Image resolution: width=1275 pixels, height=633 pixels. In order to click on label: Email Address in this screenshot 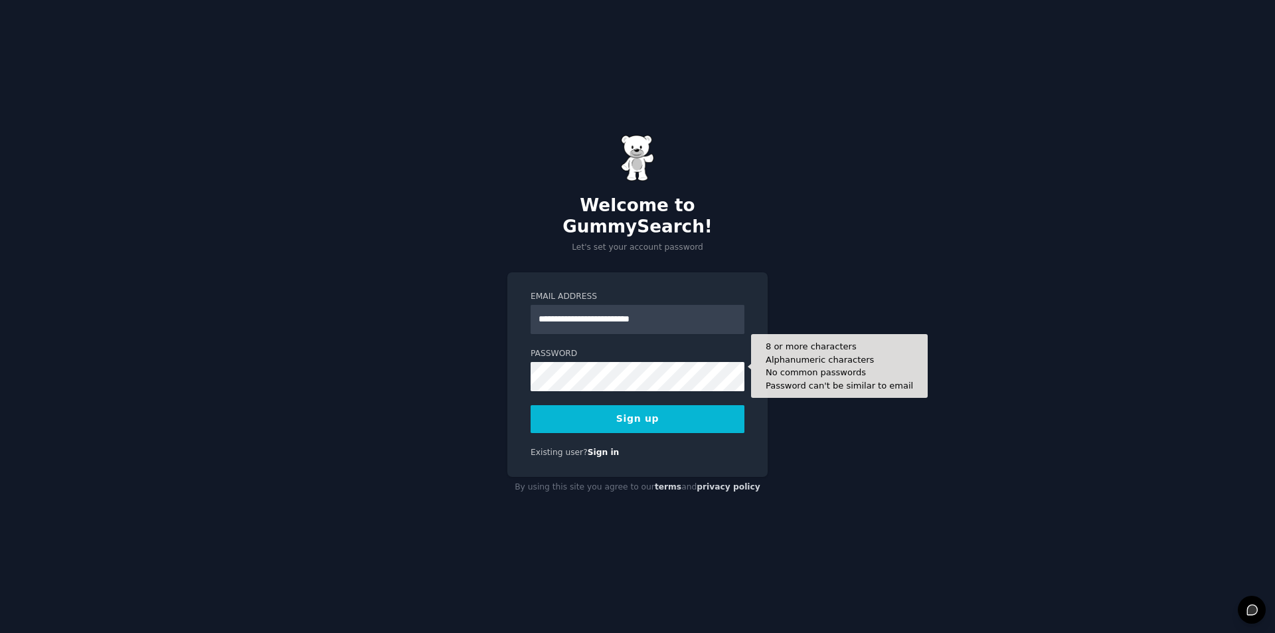, I will do `click(637, 297)`.